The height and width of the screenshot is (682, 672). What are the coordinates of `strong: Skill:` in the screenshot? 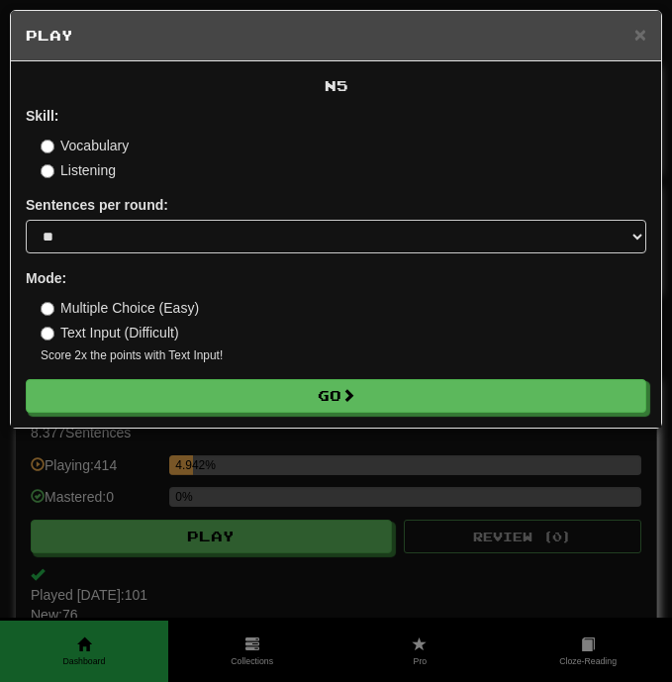 It's located at (42, 116).